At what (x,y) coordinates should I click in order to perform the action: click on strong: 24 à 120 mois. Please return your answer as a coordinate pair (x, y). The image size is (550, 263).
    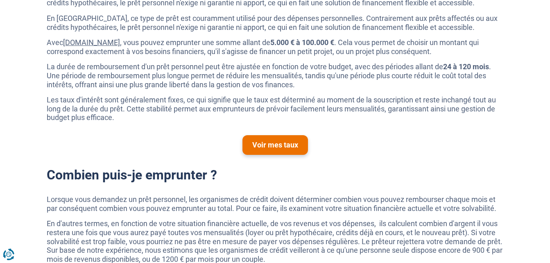
    Looking at the image, I should click on (466, 66).